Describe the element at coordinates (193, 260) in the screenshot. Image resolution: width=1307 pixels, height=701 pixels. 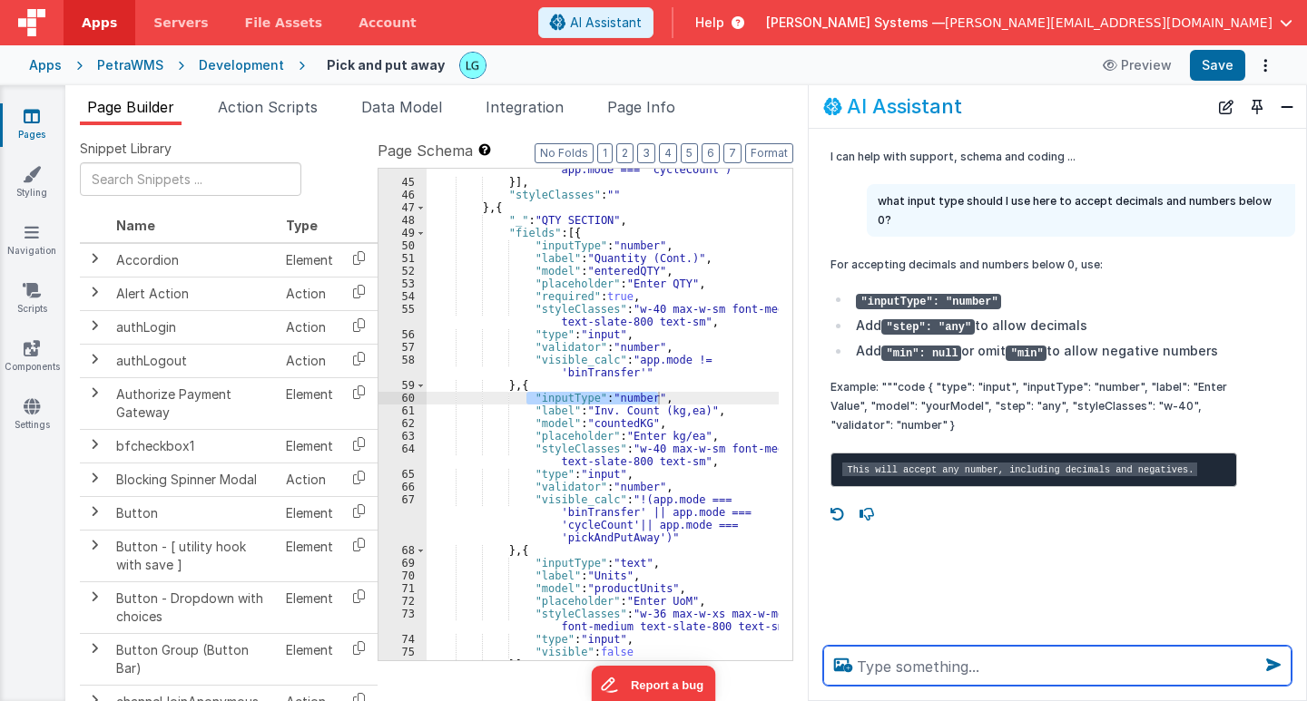
I see `td: Accordion` at that location.